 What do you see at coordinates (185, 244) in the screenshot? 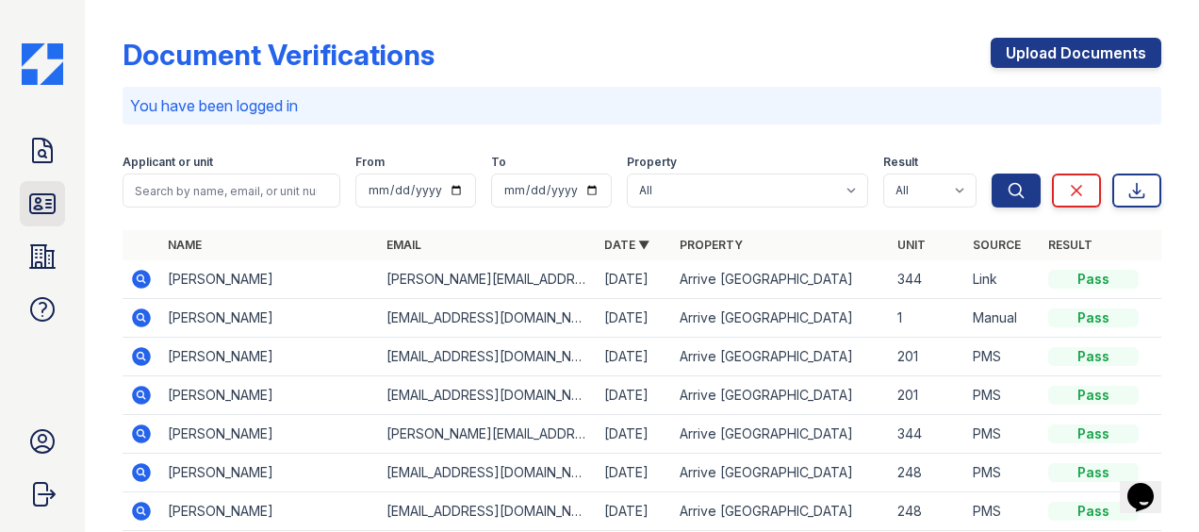
I see `a: Name` at bounding box center [185, 244].